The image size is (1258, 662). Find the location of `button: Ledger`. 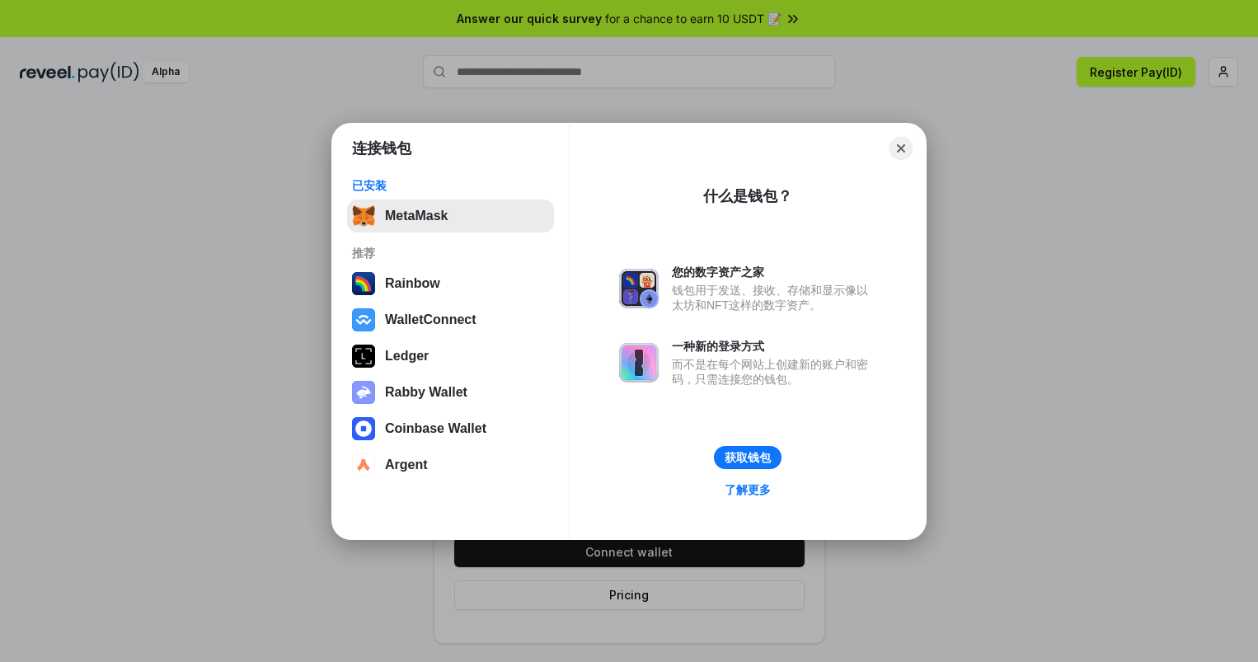

button: Ledger is located at coordinates (450, 356).